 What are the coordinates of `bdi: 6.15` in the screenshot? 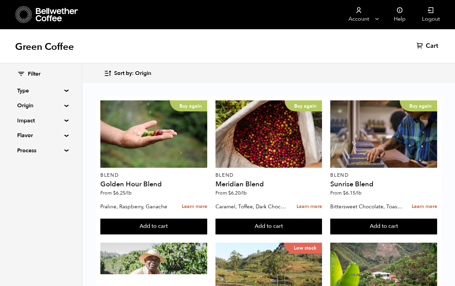 It's located at (352, 193).